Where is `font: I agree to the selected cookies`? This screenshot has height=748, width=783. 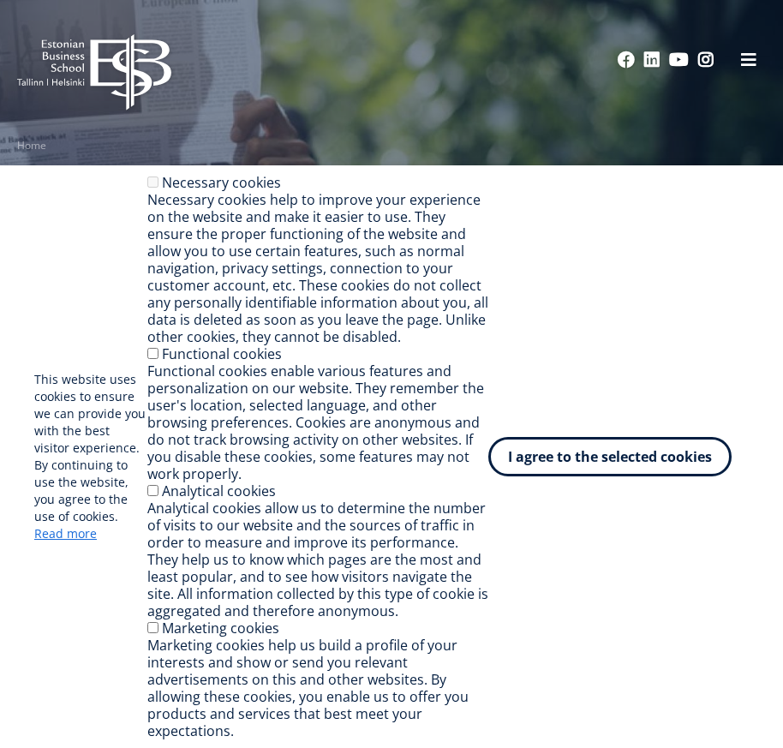
font: I agree to the selected cookies is located at coordinates (610, 457).